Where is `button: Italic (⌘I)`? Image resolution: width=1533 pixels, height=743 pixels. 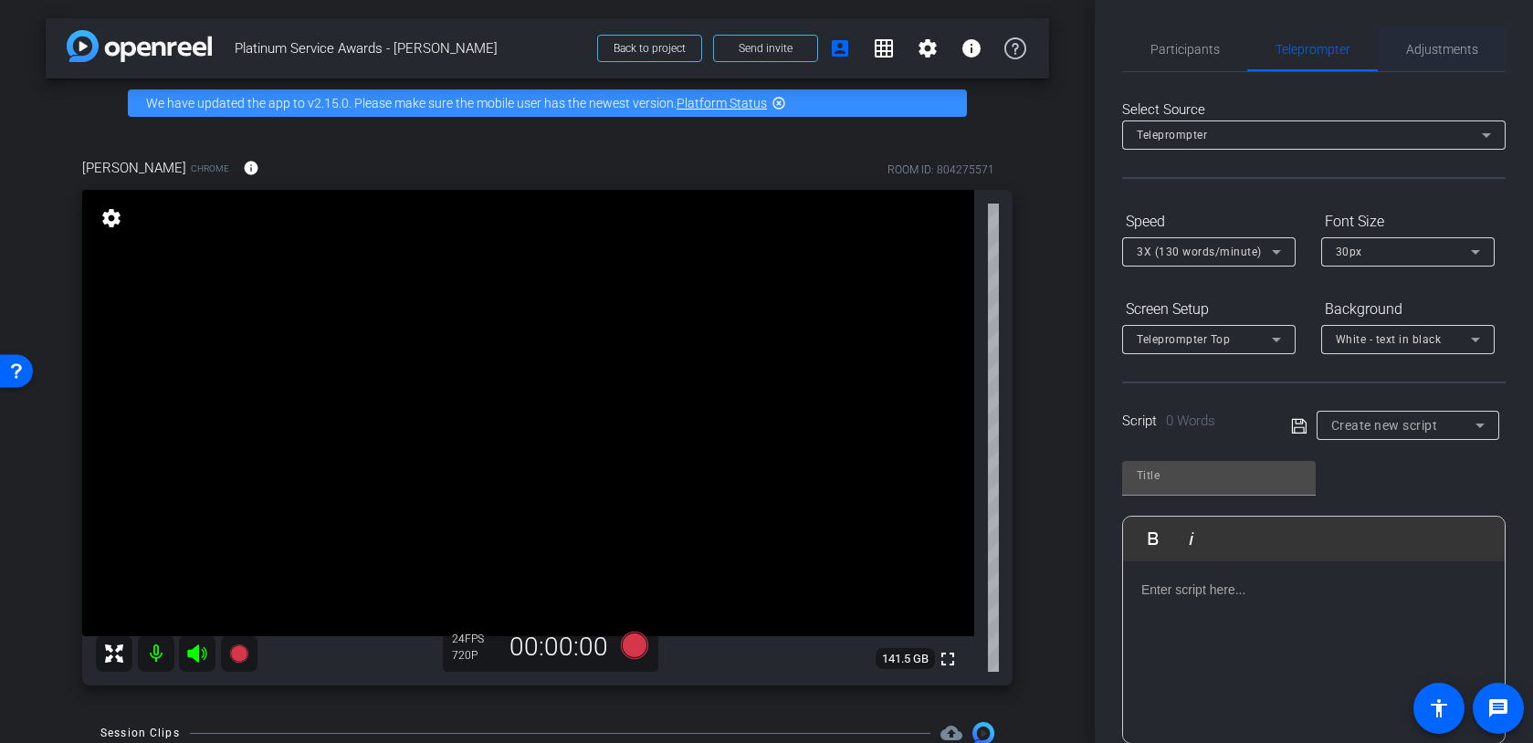 button: Italic (⌘I) is located at coordinates (1192, 539).